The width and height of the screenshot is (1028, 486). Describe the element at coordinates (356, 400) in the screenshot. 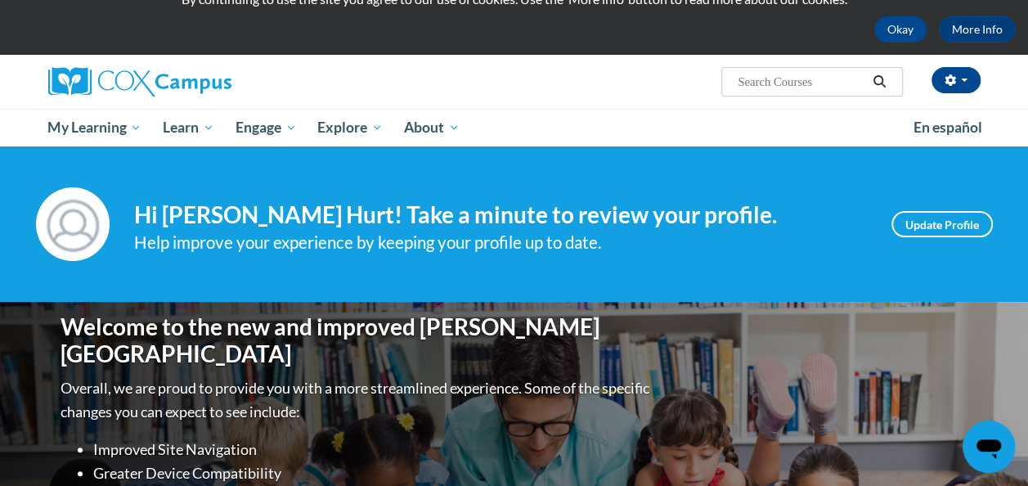

I see `p: Overall, we are proud to provide you with a more streamlined experience. Some of the specific cha...` at that location.